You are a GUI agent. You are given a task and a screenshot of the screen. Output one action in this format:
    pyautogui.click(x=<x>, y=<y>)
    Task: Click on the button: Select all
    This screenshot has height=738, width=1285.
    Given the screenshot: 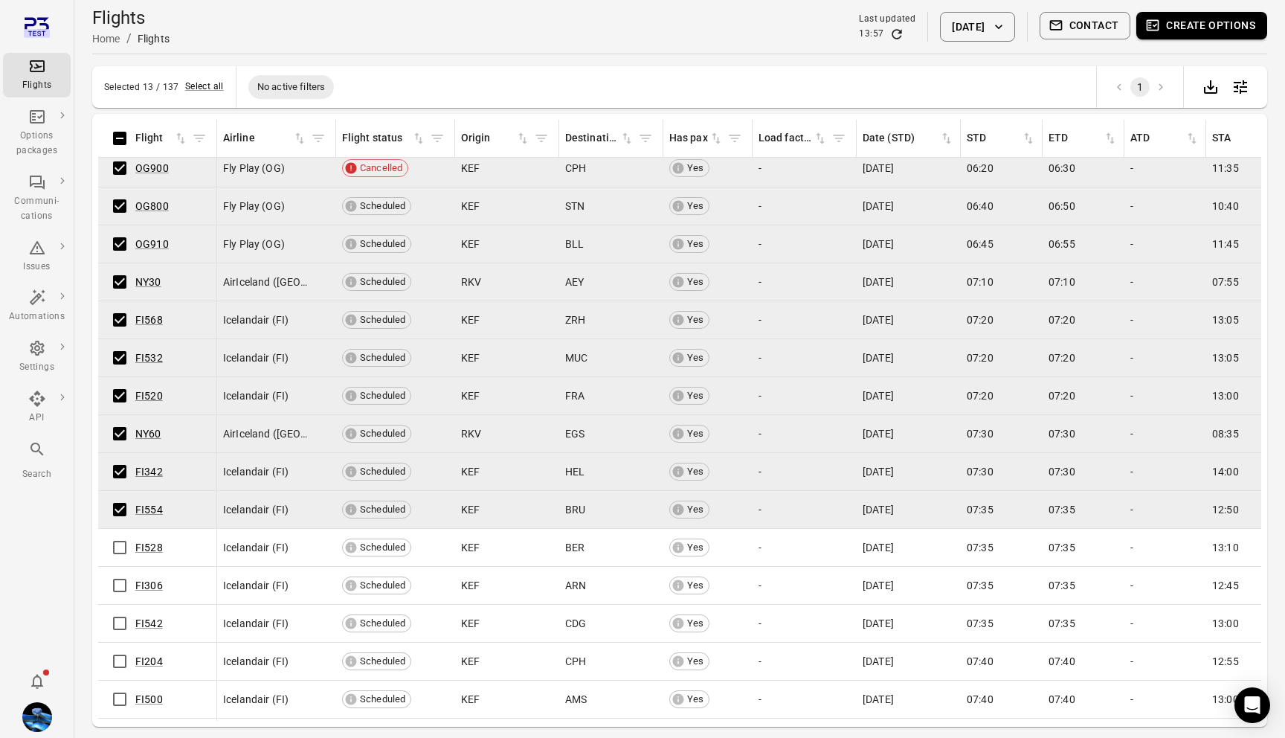 What is the action you would take?
    pyautogui.click(x=204, y=87)
    